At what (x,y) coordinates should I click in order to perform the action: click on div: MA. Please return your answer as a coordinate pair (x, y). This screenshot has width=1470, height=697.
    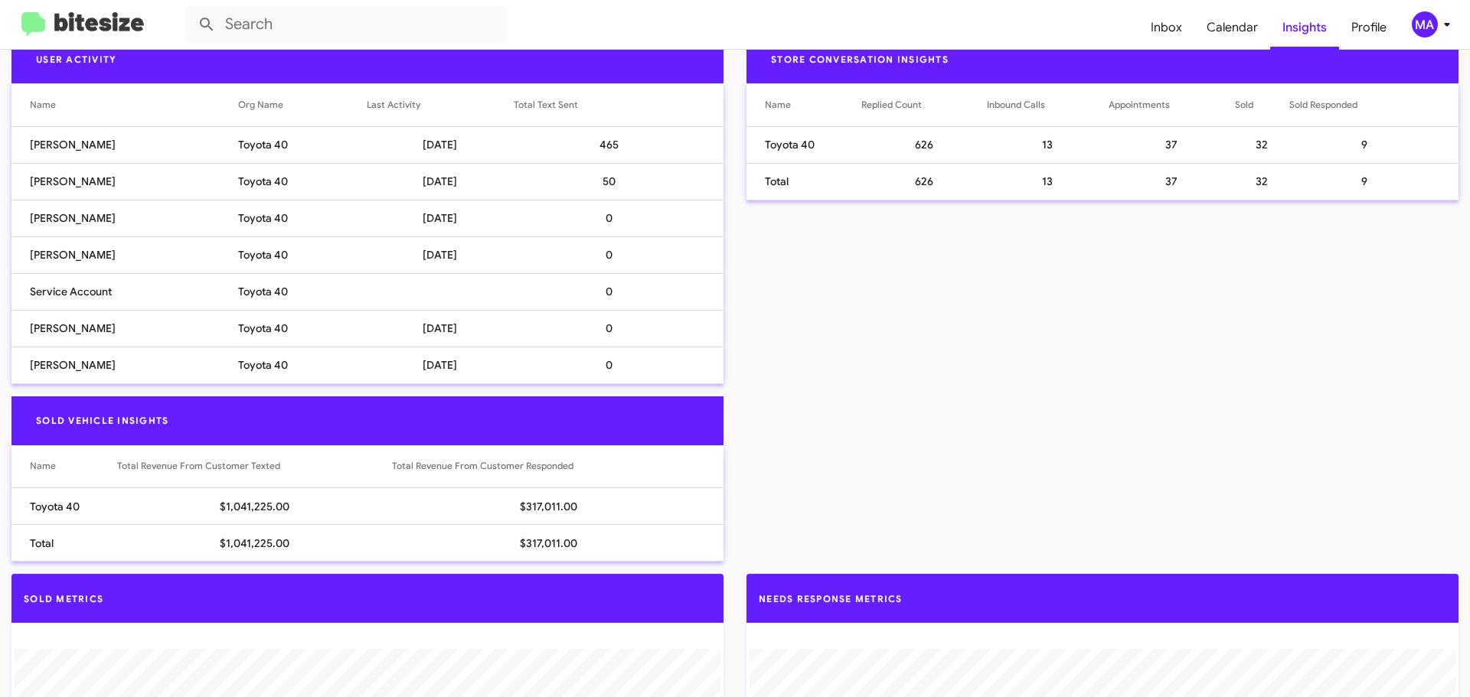
    Looking at the image, I should click on (1424, 24).